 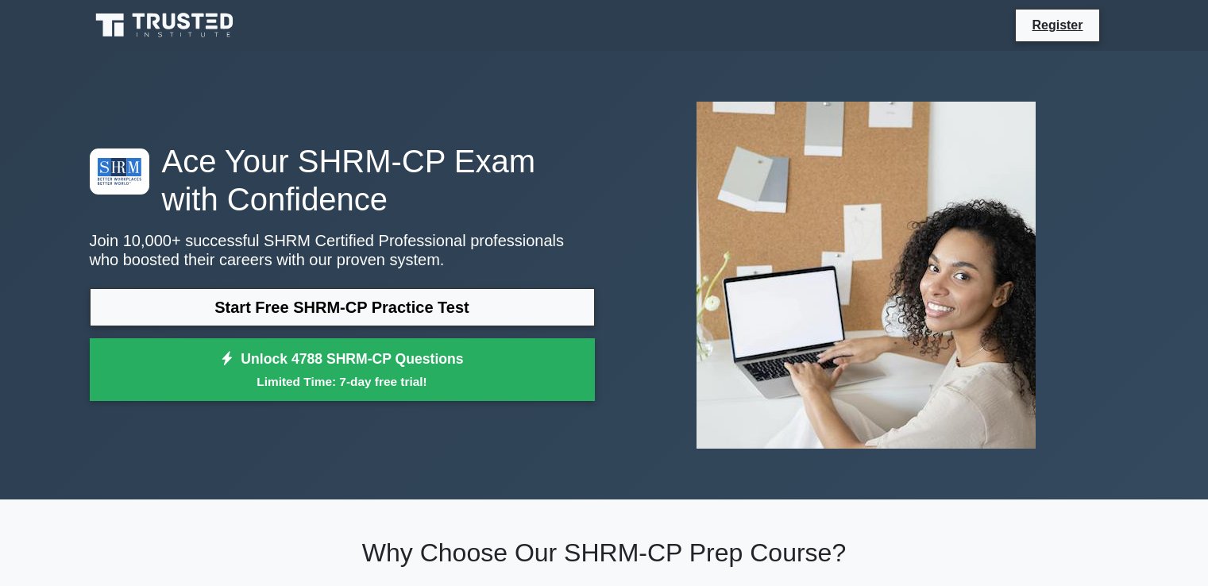 I want to click on h1: Ace Your SHRM-CP Exam with Confidence, so click(x=342, y=180).